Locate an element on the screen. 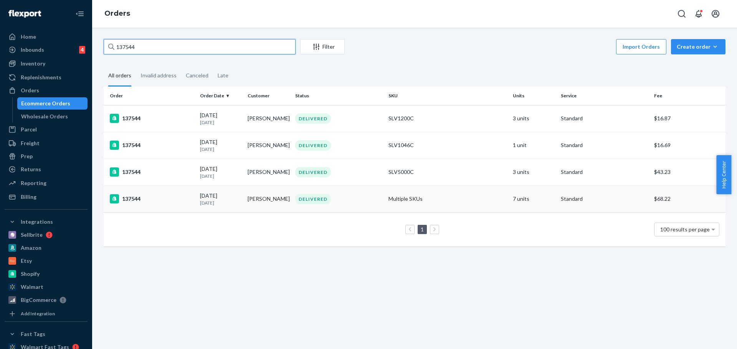 The height and width of the screenshot is (349, 737). div: Home is located at coordinates (28, 37).